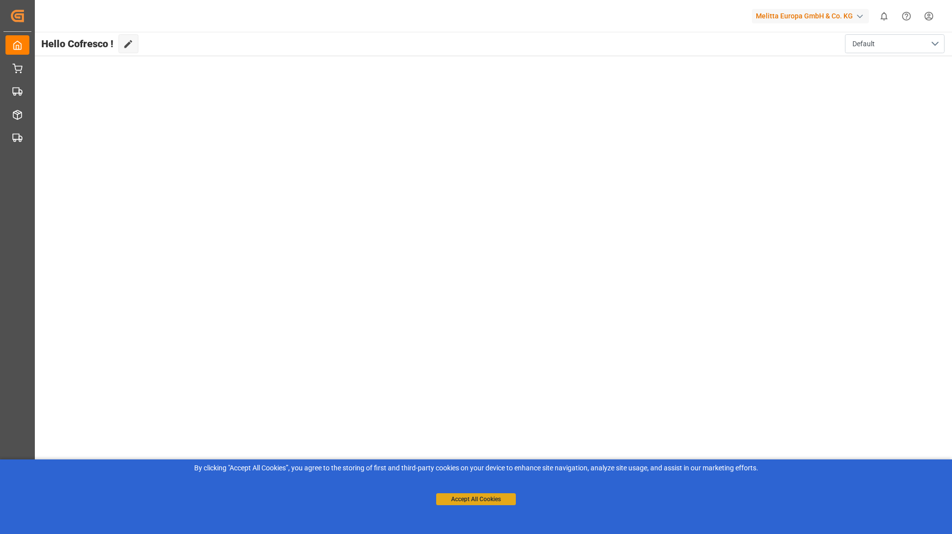 The image size is (952, 534). Describe the element at coordinates (810, 16) in the screenshot. I see `div: Melitta Europa GmbH & Co. KG` at that location.